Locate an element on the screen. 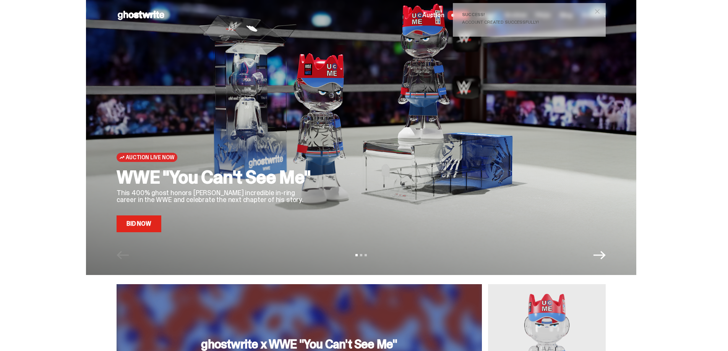 The image size is (728, 351). span: Auction is located at coordinates (434, 15).